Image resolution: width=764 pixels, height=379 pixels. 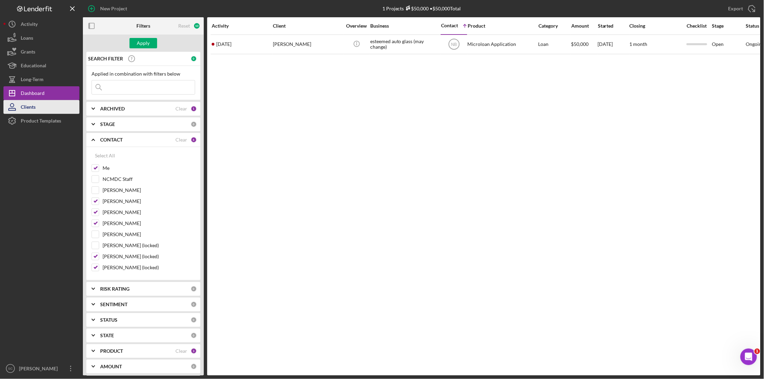 What do you see at coordinates (114, 9) in the screenshot?
I see `div: New Project` at bounding box center [114, 9].